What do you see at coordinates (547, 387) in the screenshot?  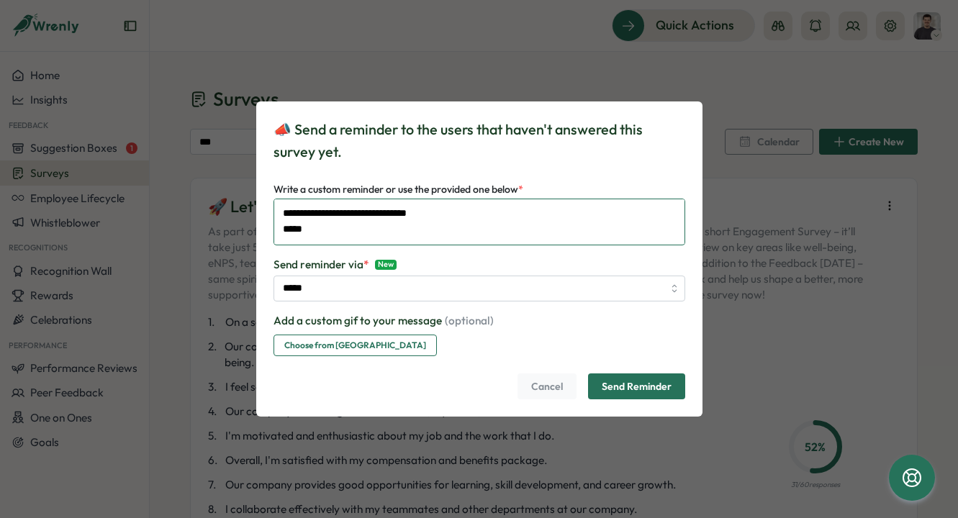 I see `button: Cancel` at bounding box center [547, 387].